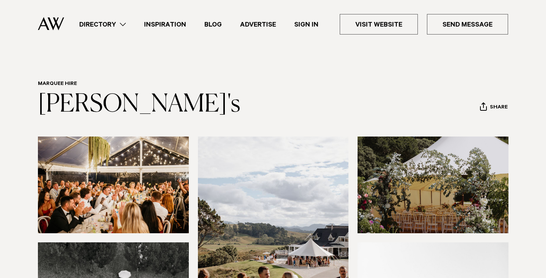 This screenshot has height=278, width=546. What do you see at coordinates (258, 24) in the screenshot?
I see `a: Advertise` at bounding box center [258, 24].